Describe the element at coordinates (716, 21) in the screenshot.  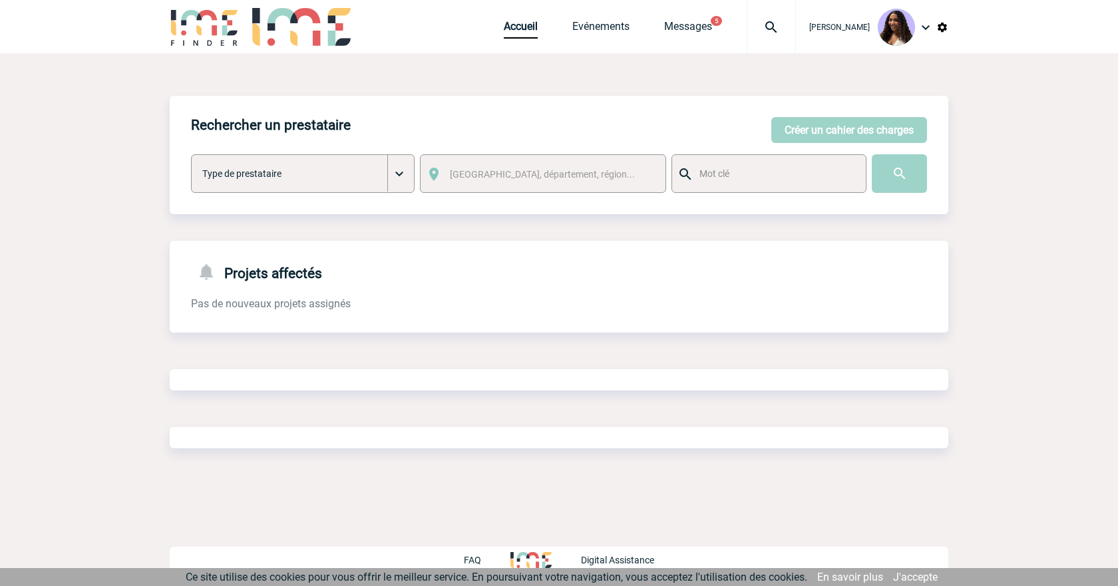
I see `button: 5` at that location.